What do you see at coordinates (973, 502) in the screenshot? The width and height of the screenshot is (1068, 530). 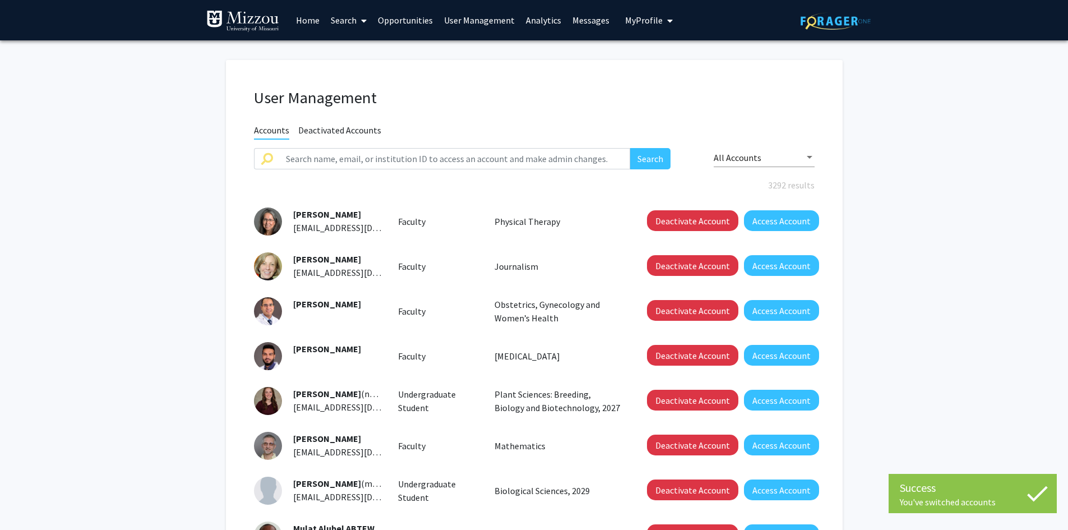 I see `div: You've switched accounts` at bounding box center [973, 502].